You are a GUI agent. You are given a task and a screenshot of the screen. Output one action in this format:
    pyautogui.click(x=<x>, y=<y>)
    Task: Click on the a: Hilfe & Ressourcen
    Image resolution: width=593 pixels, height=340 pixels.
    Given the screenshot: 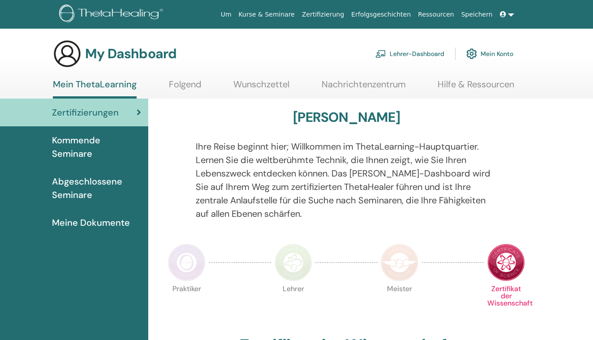 What is the action you would take?
    pyautogui.click(x=476, y=87)
    